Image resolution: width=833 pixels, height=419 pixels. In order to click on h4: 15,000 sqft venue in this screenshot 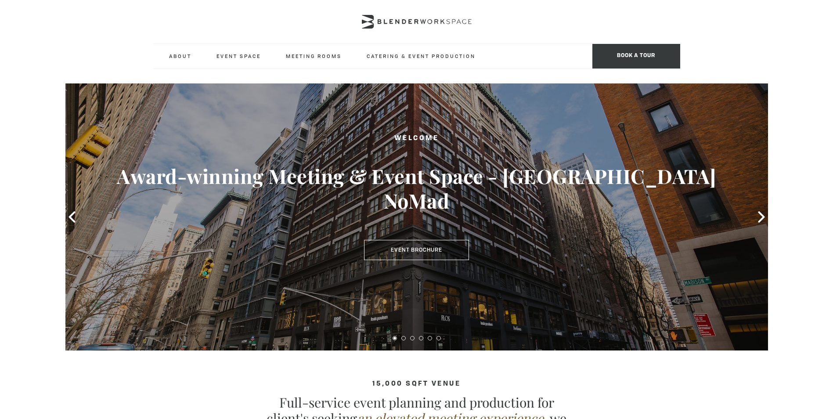, I will do `click(417, 384)`.